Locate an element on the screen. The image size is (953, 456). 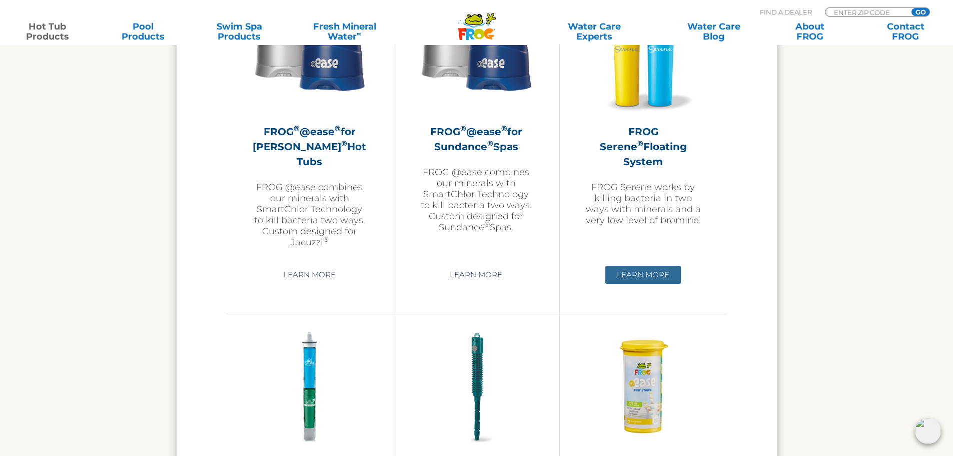
a: Water CareBlog is located at coordinates (713, 32).